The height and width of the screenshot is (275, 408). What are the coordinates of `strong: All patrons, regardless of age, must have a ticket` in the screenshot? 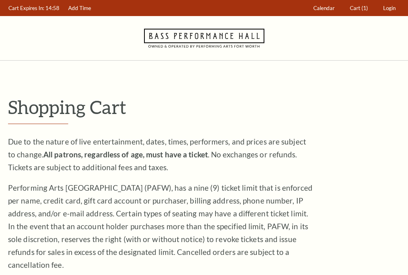 It's located at (126, 154).